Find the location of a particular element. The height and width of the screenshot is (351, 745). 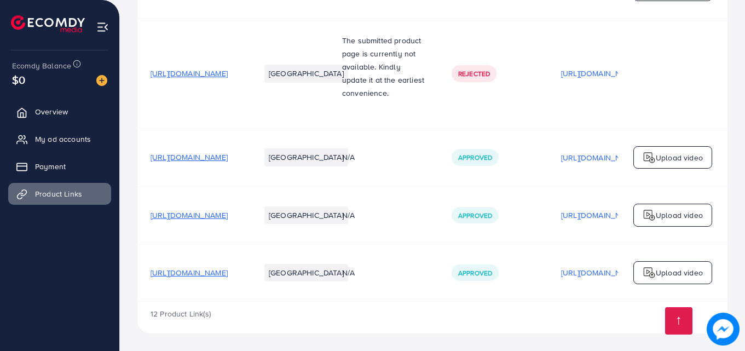

a: Product Links is located at coordinates (60, 194).